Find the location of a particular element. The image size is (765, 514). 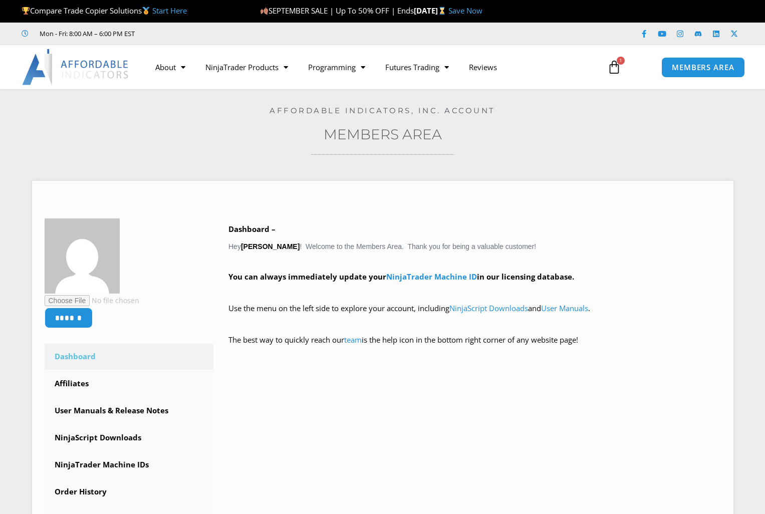

a: User Manuals is located at coordinates (564, 308).